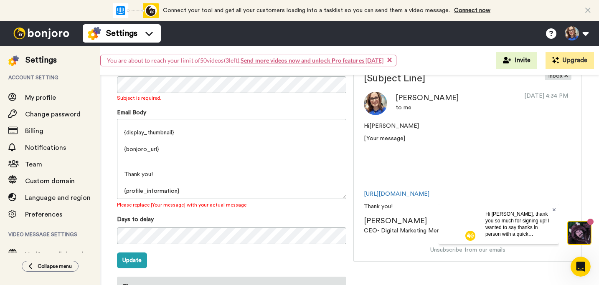 The image size is (599, 285). What do you see at coordinates (61, 15) in the screenshot?
I see `p: Active 15h ago` at bounding box center [61, 15].